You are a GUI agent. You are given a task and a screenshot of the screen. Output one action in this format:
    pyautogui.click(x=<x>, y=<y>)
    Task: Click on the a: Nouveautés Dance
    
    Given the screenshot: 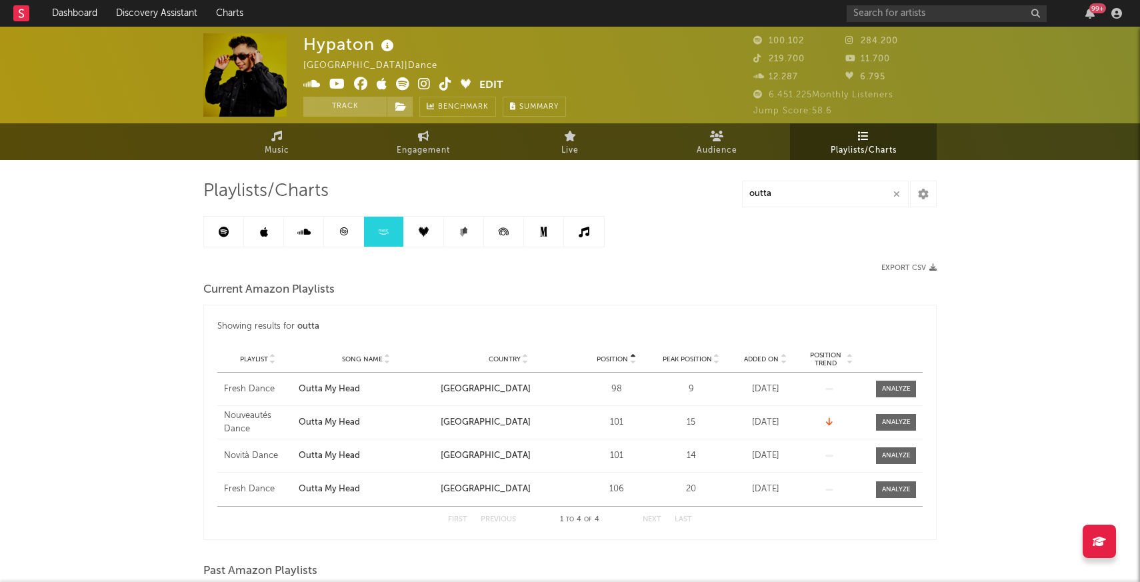 What is the action you would take?
    pyautogui.click(x=258, y=422)
    